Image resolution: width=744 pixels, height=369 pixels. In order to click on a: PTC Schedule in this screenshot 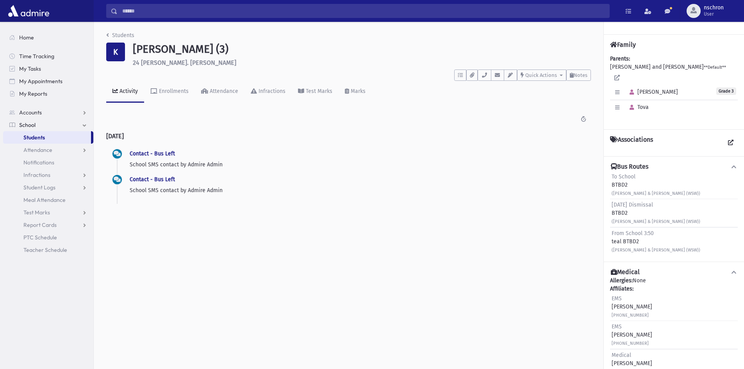, I will do `click(48, 237)`.